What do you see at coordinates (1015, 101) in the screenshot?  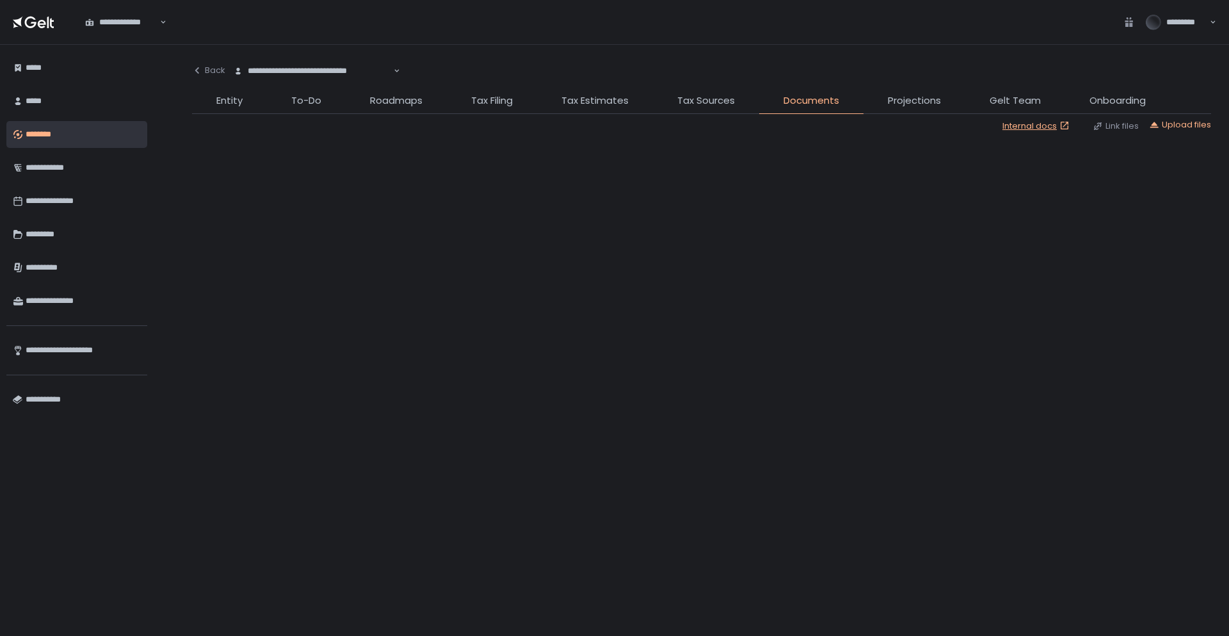 I see `span: Gelt Team` at bounding box center [1015, 101].